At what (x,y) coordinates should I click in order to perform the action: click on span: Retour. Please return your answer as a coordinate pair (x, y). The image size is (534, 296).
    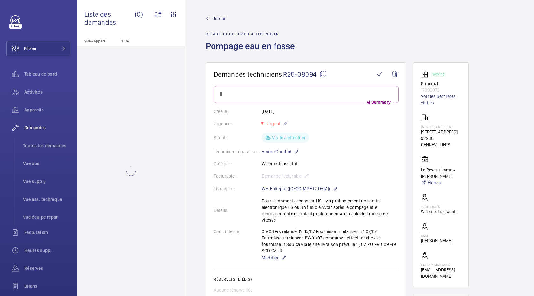
    Looking at the image, I should click on (219, 19).